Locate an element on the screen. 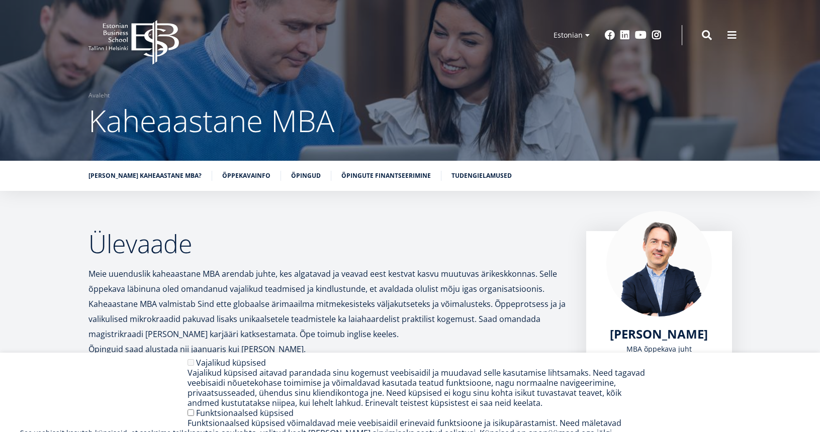  img: Marko Rillo is located at coordinates (659, 264).